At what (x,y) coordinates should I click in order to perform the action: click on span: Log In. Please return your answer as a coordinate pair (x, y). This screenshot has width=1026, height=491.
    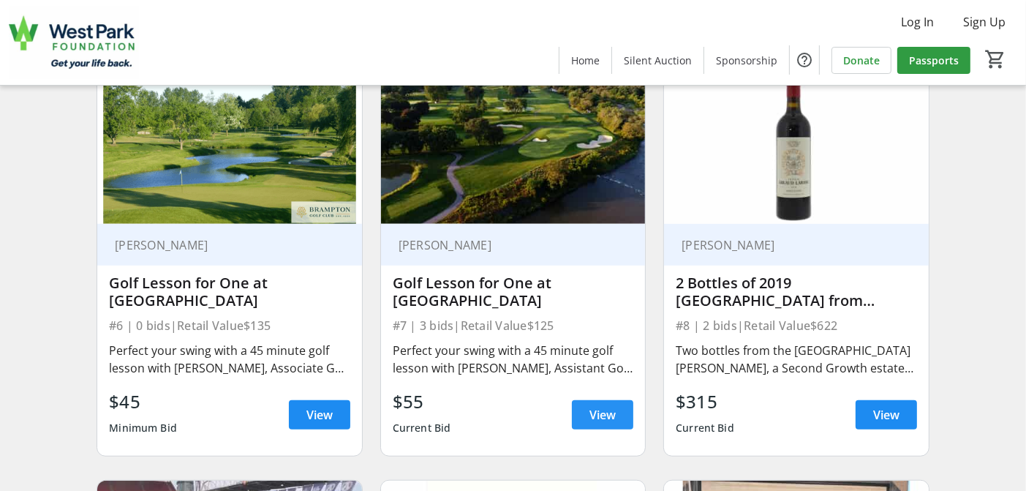
    Looking at the image, I should click on (917, 22).